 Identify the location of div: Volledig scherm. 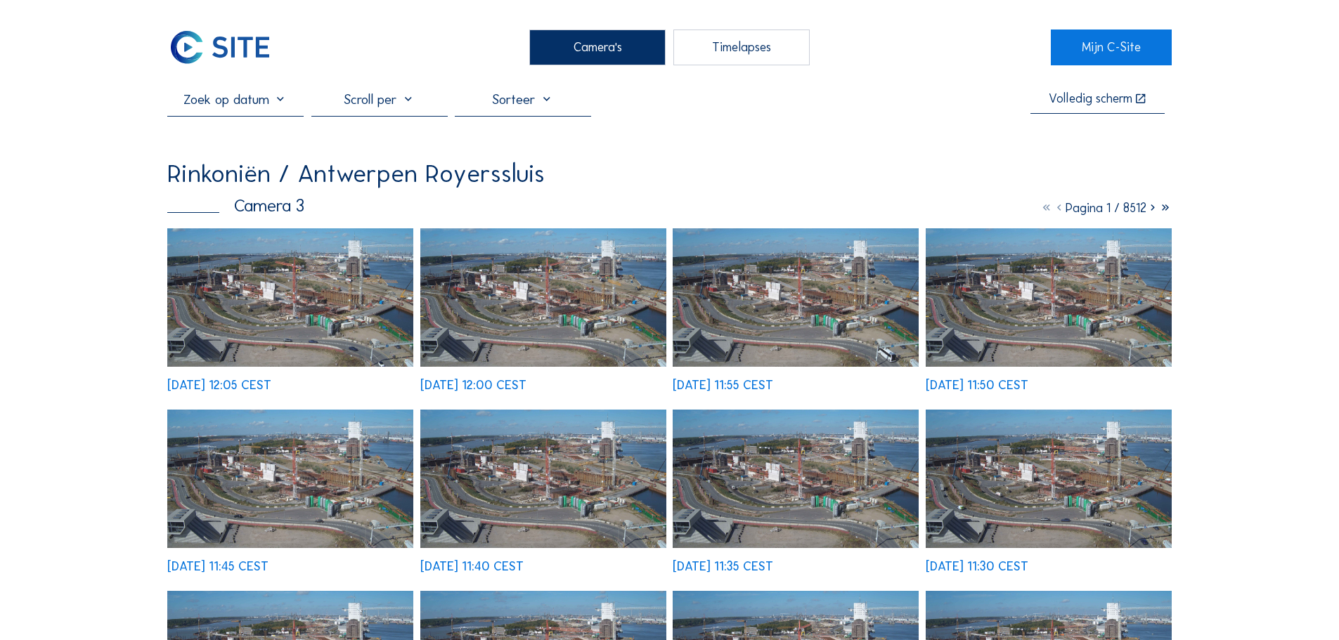
(1090, 99).